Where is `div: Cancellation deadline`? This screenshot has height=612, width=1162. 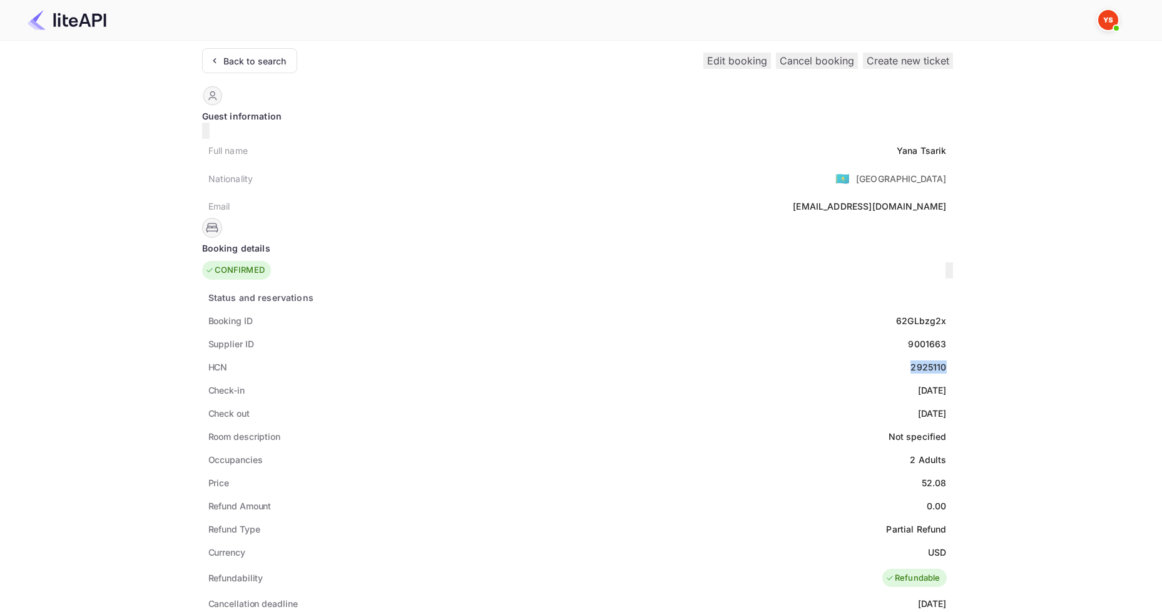 div: Cancellation deadline is located at coordinates (253, 603).